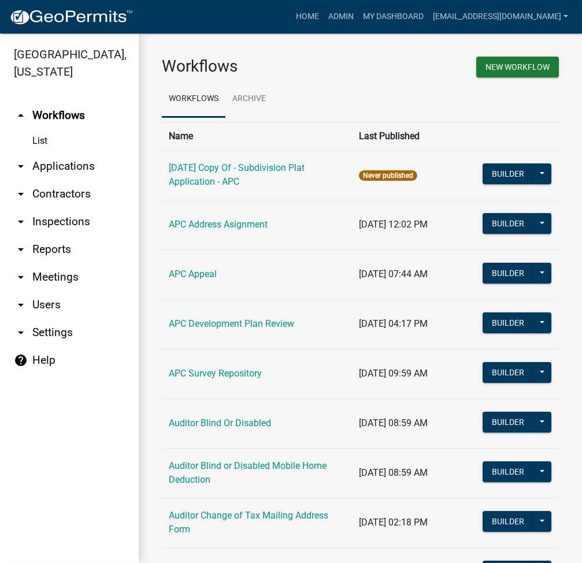  Describe the element at coordinates (218, 224) in the screenshot. I see `a: APC Address Asignment` at that location.